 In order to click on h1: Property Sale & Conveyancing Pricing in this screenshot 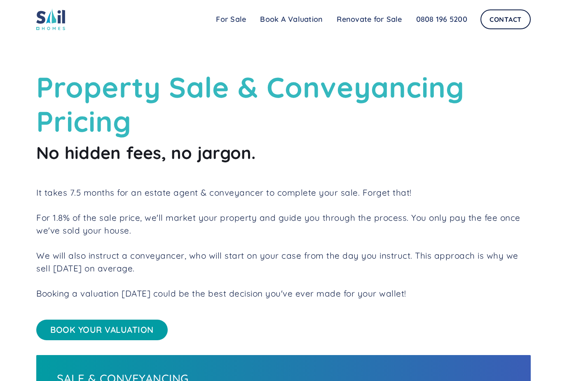, I will do `click(283, 104)`.